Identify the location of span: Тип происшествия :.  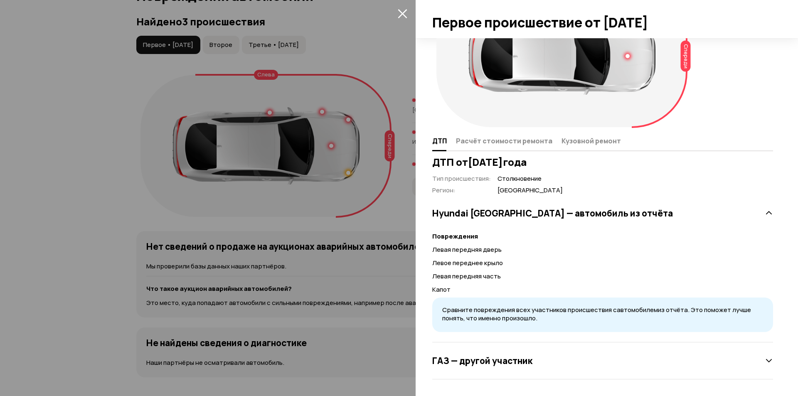
(462, 178).